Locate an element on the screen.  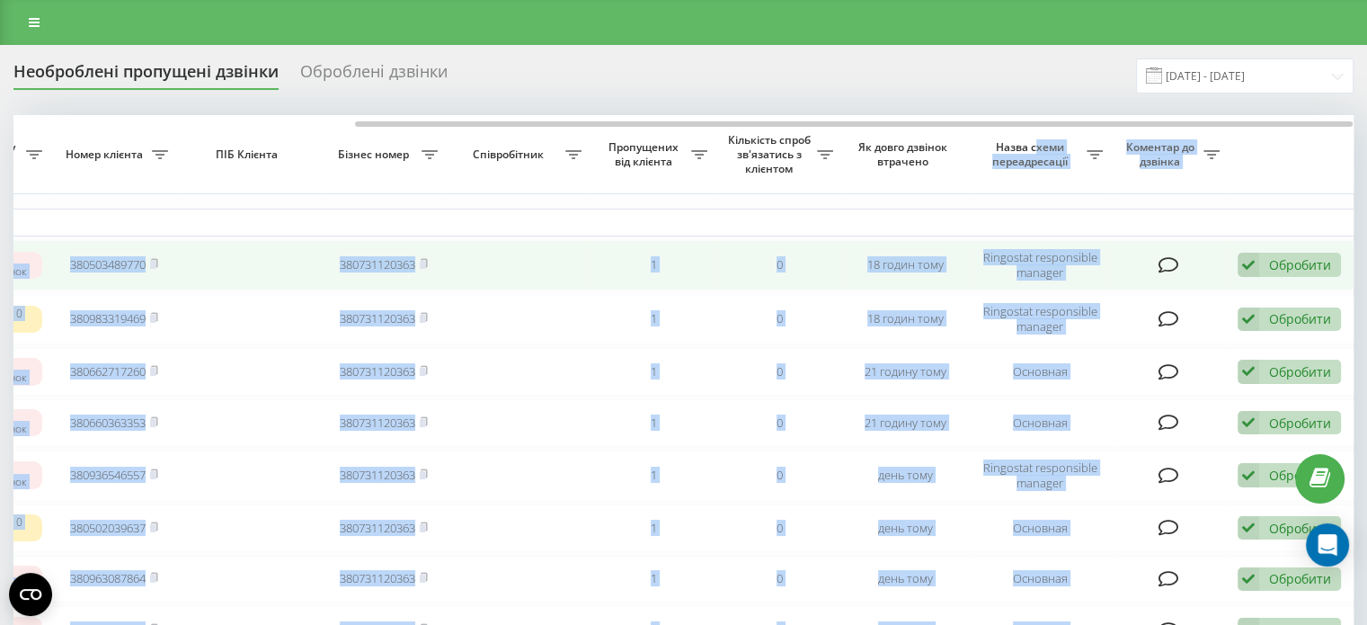
a: 380963087864 is located at coordinates (108, 578).